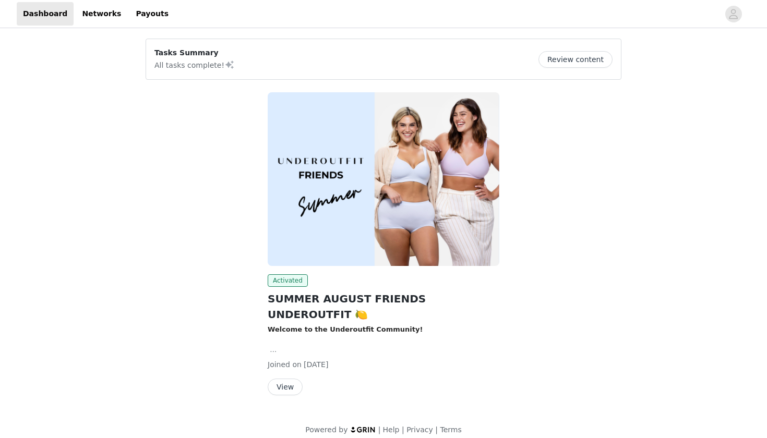 The width and height of the screenshot is (767, 438). What do you see at coordinates (287, 281) in the screenshot?
I see `span: Activated` at bounding box center [287, 281].